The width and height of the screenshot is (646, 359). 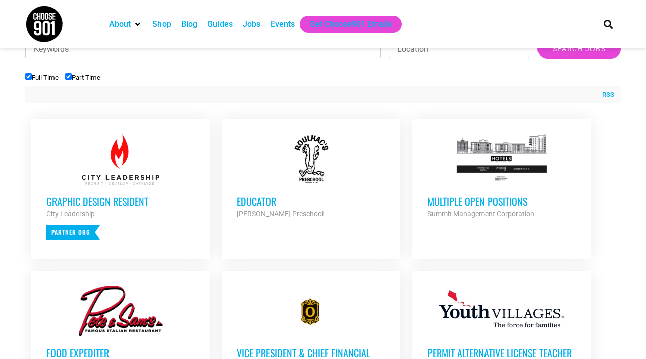 What do you see at coordinates (501, 177) in the screenshot?
I see `a: Multiple Open Positions Summit Management Corporation` at bounding box center [501, 177].